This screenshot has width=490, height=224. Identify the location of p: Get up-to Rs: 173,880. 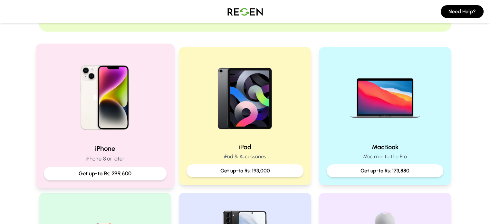
(385, 171).